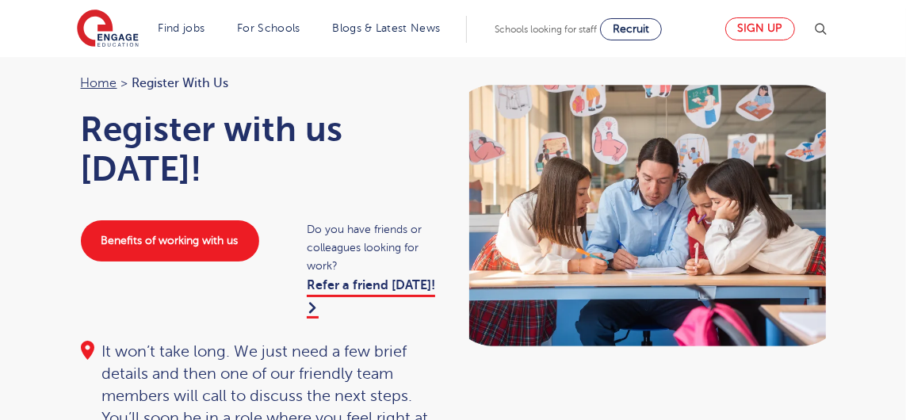 The height and width of the screenshot is (420, 906). Describe the element at coordinates (181, 83) in the screenshot. I see `span: Register with us` at that location.